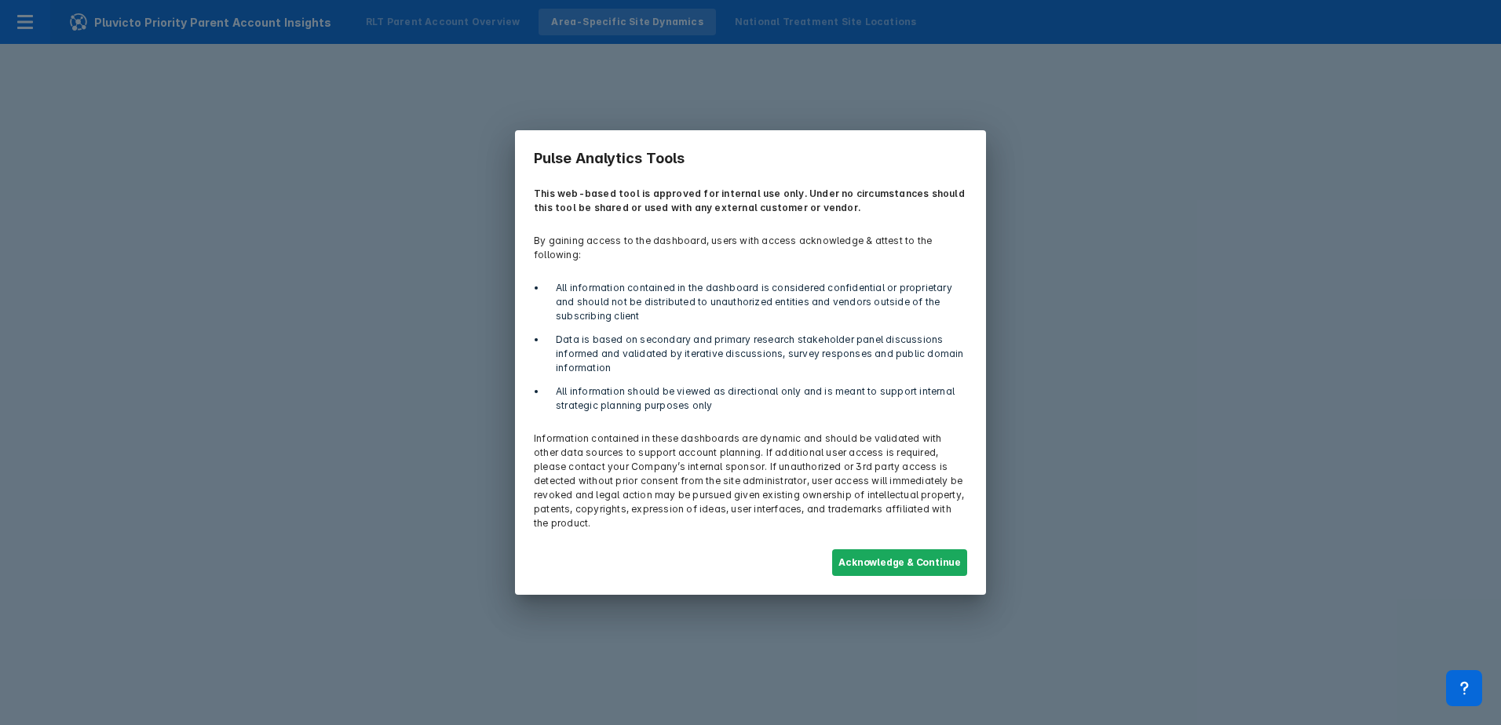  What do you see at coordinates (750, 481) in the screenshot?
I see `p: Information contained in these dashboards are dynamic and should be validated with other data sou...` at bounding box center [750, 481].